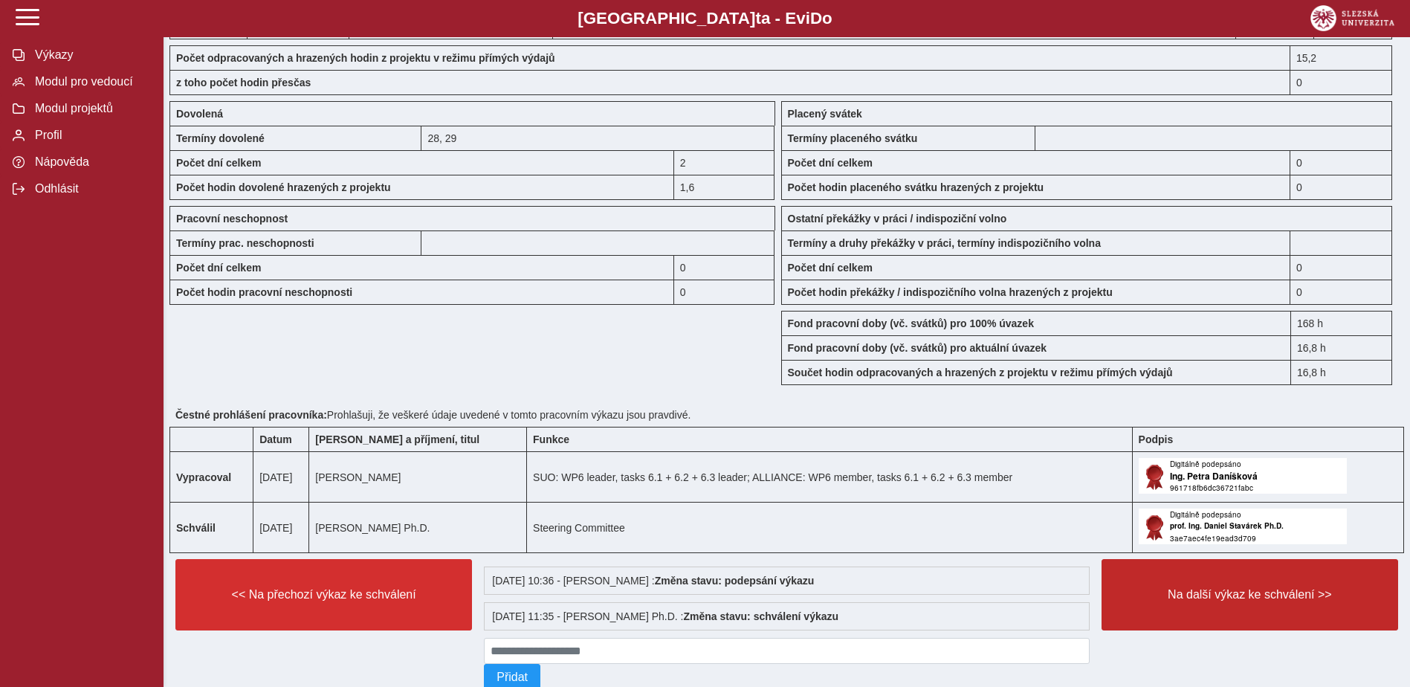  Describe the element at coordinates (1352, 18) in the screenshot. I see `img: logo_web_su.png` at that location.